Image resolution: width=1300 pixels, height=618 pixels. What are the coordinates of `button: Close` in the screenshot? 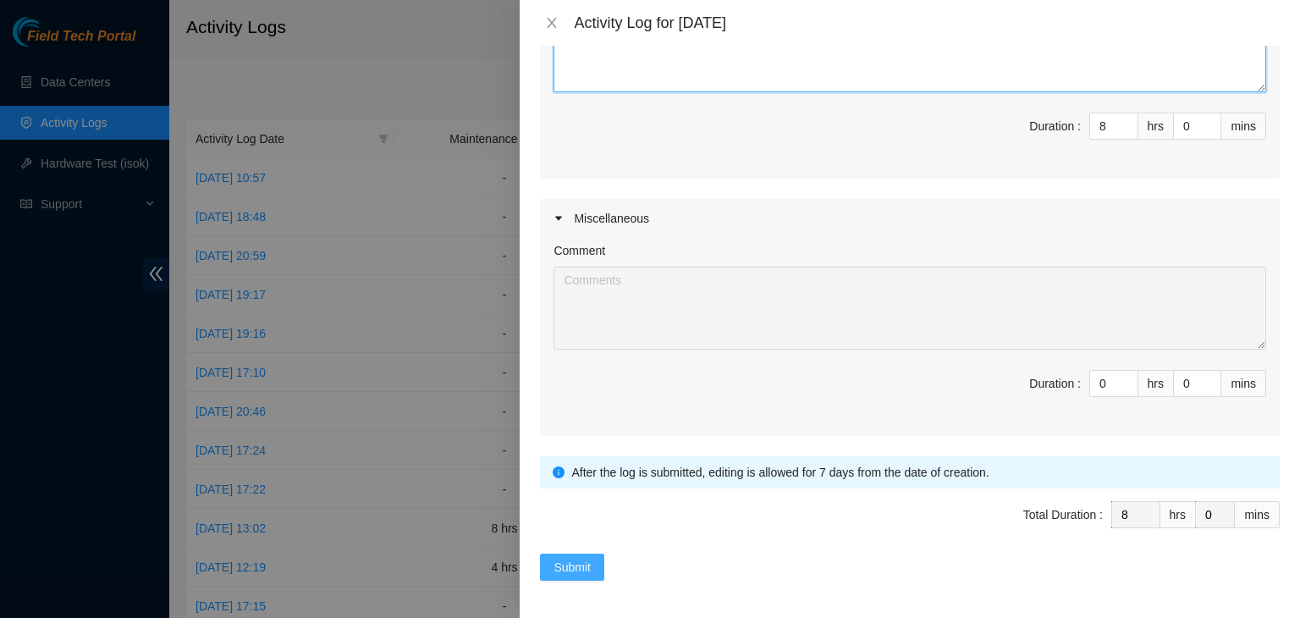 It's located at (552, 23).